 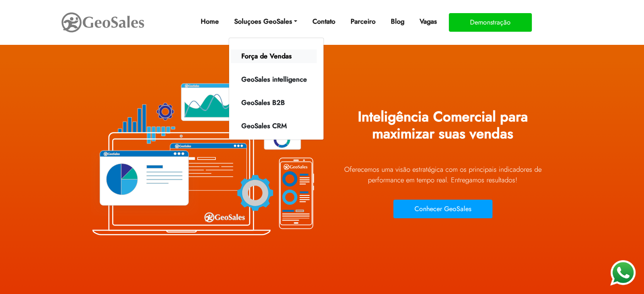 I want to click on a: GeoSales CRM, so click(x=273, y=126).